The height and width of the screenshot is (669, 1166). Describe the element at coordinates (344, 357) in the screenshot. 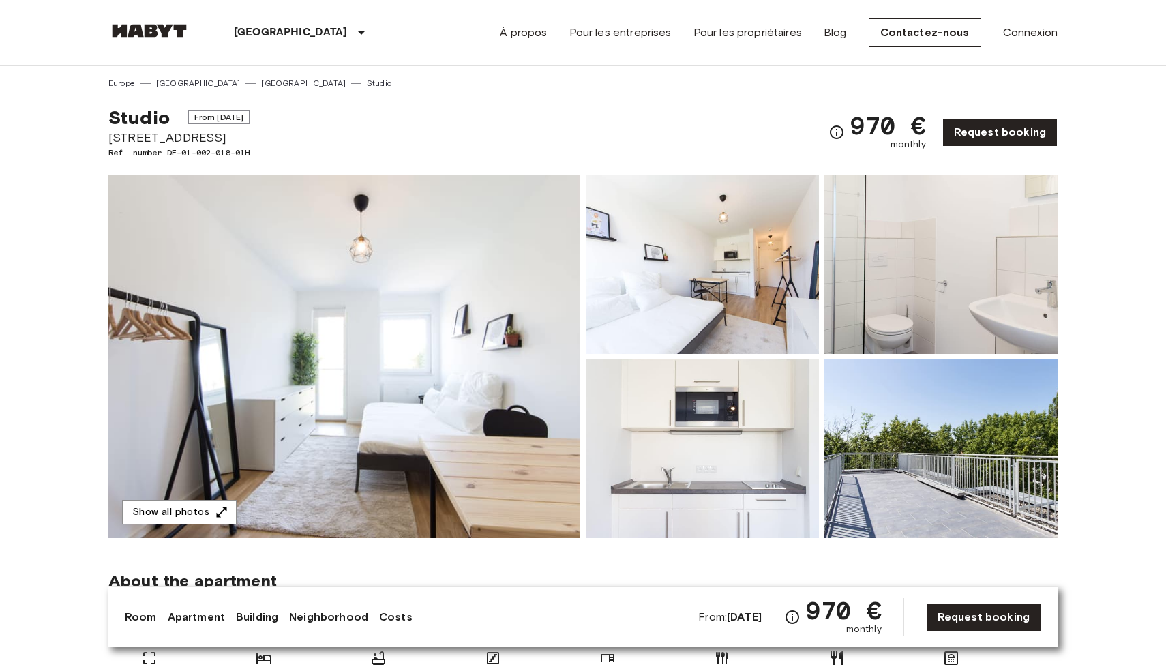

I see `img: Marketing picture of unit DE-01-002-018-01H` at that location.